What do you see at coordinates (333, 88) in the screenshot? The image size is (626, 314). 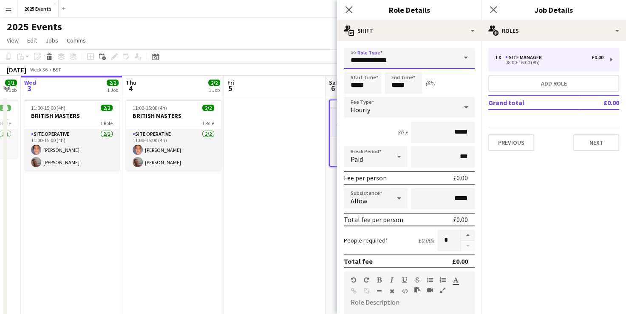 I see `span: 6` at bounding box center [333, 88].